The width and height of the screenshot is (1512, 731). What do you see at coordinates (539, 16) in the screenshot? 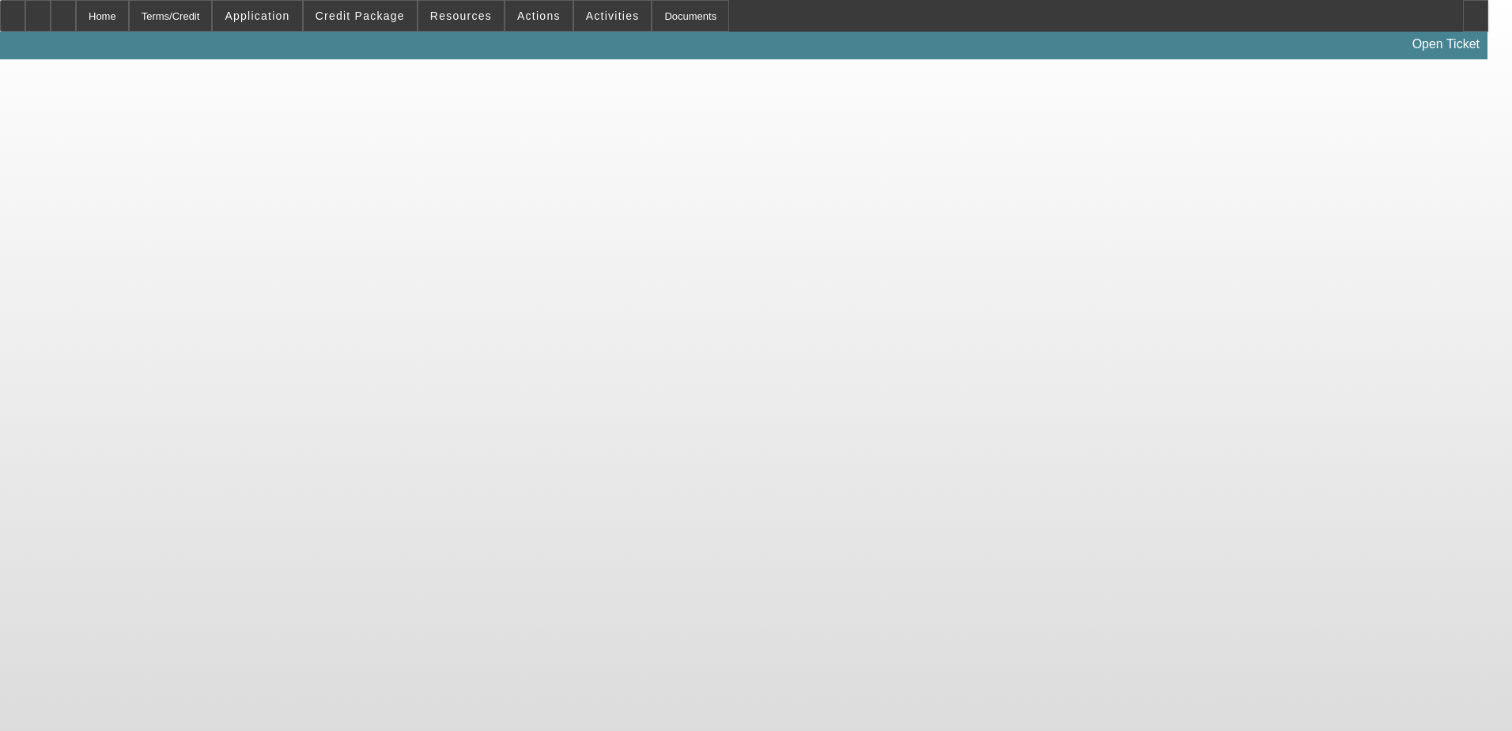
I see `button: Actions` at bounding box center [539, 16].